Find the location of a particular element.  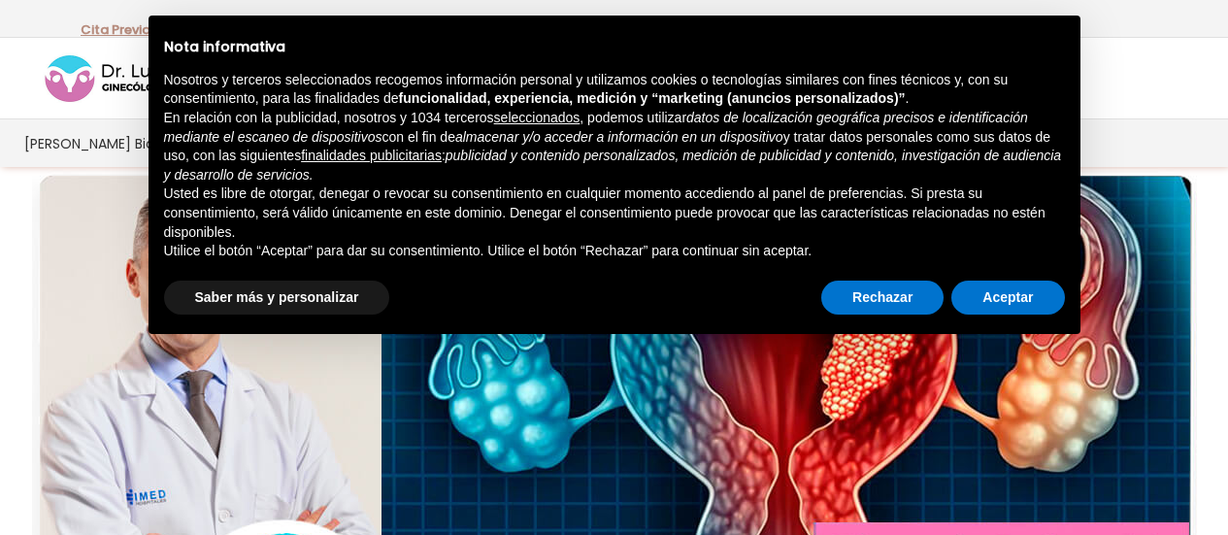

strong: funcionalidad, experiencia, medición y “marketing (anuncios personalizados)” is located at coordinates (653, 98).